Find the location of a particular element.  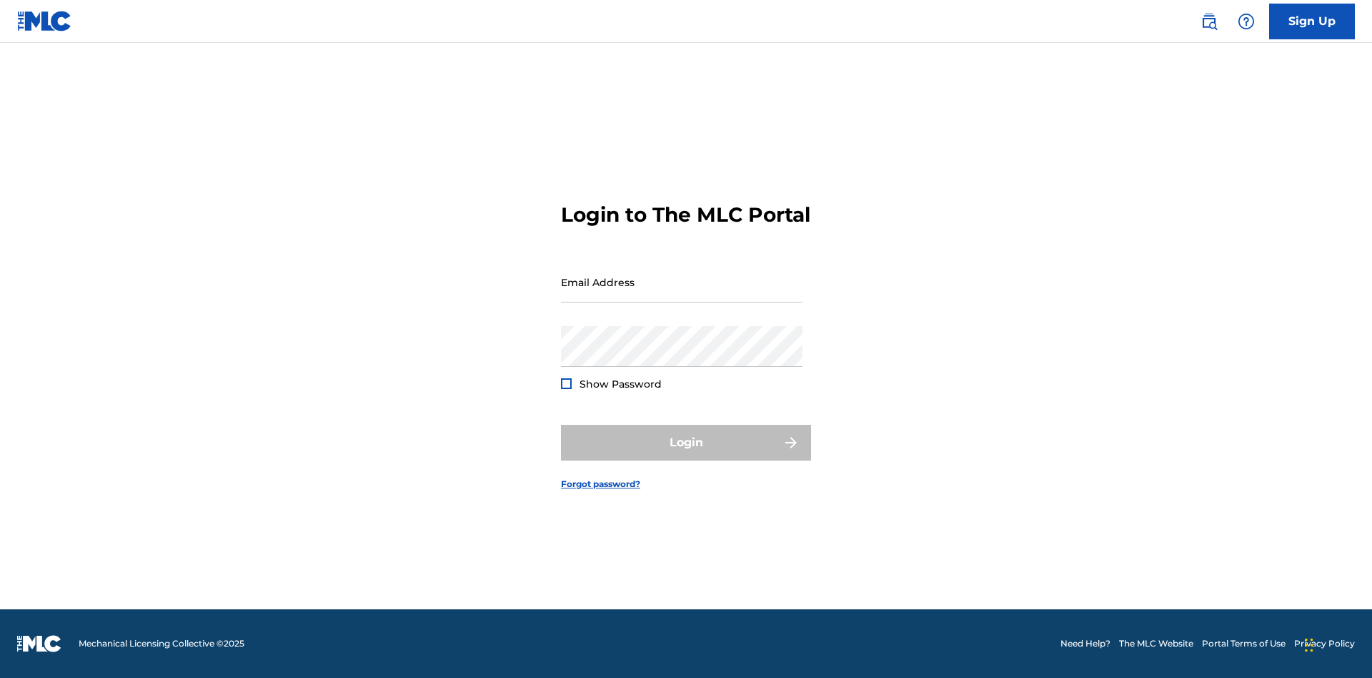

a: Public Search is located at coordinates (1209, 21).